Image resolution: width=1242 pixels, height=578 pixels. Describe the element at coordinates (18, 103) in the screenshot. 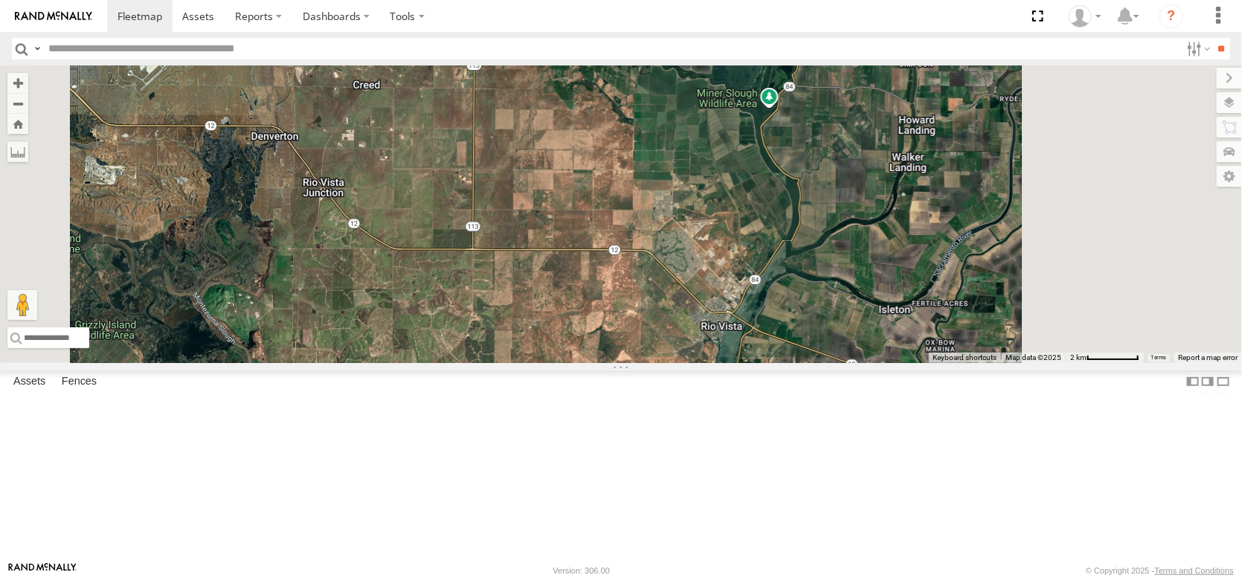

I see `button: Zoom out` at that location.